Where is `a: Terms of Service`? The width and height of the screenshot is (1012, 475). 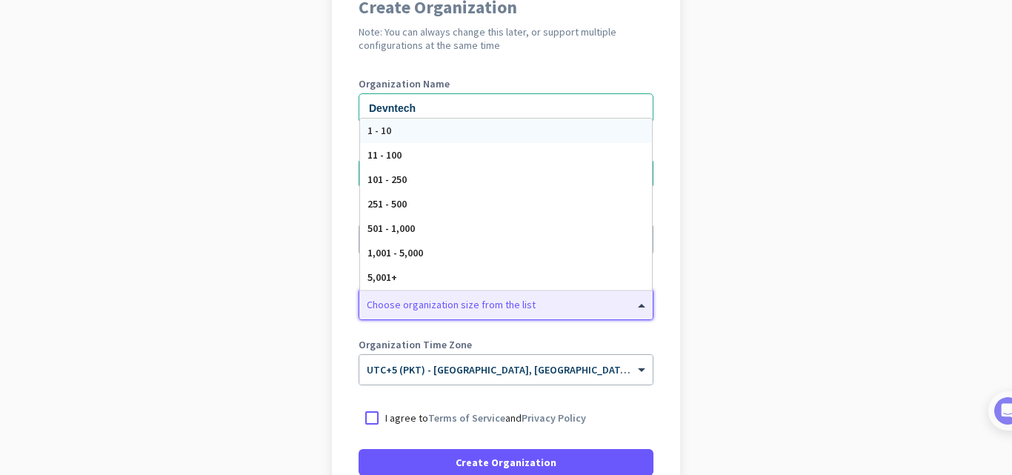
a: Terms of Service is located at coordinates (467, 418).